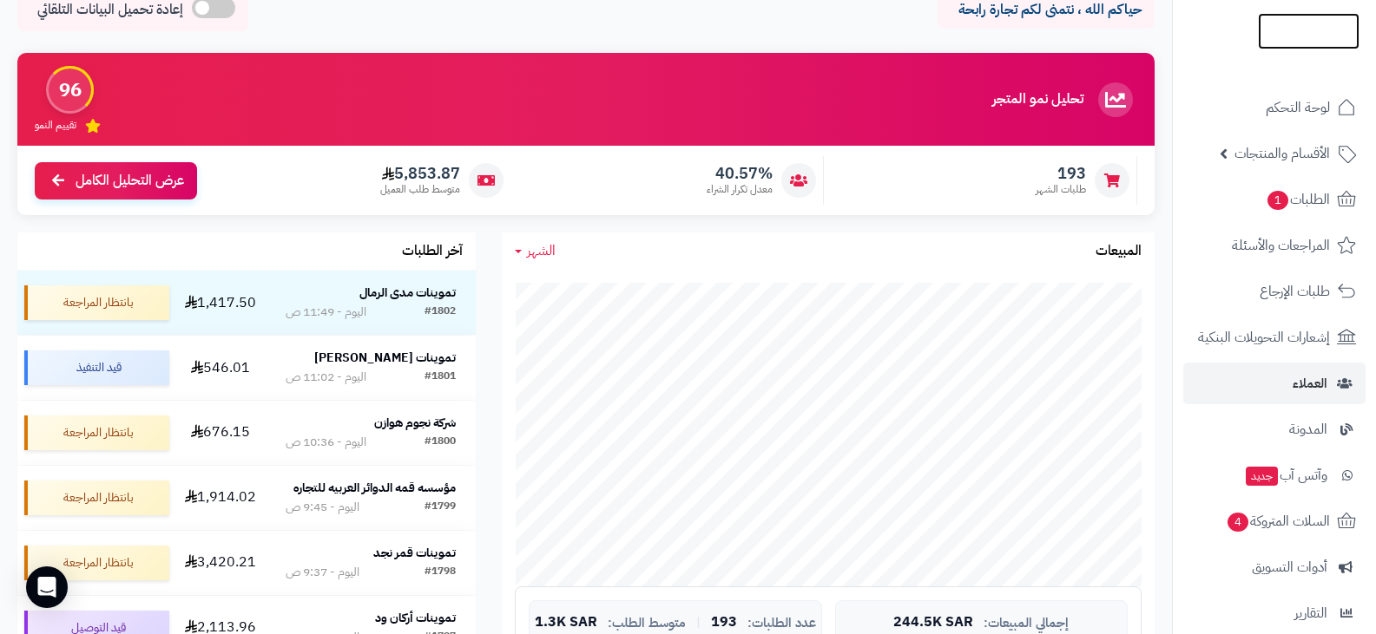 This screenshot has width=1376, height=634. What do you see at coordinates (1026, 623) in the screenshot?
I see `span: إجمالي المبيعات:` at bounding box center [1026, 623].